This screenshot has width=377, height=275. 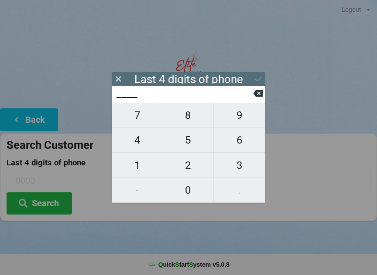 I want to click on button: 1, so click(x=137, y=165).